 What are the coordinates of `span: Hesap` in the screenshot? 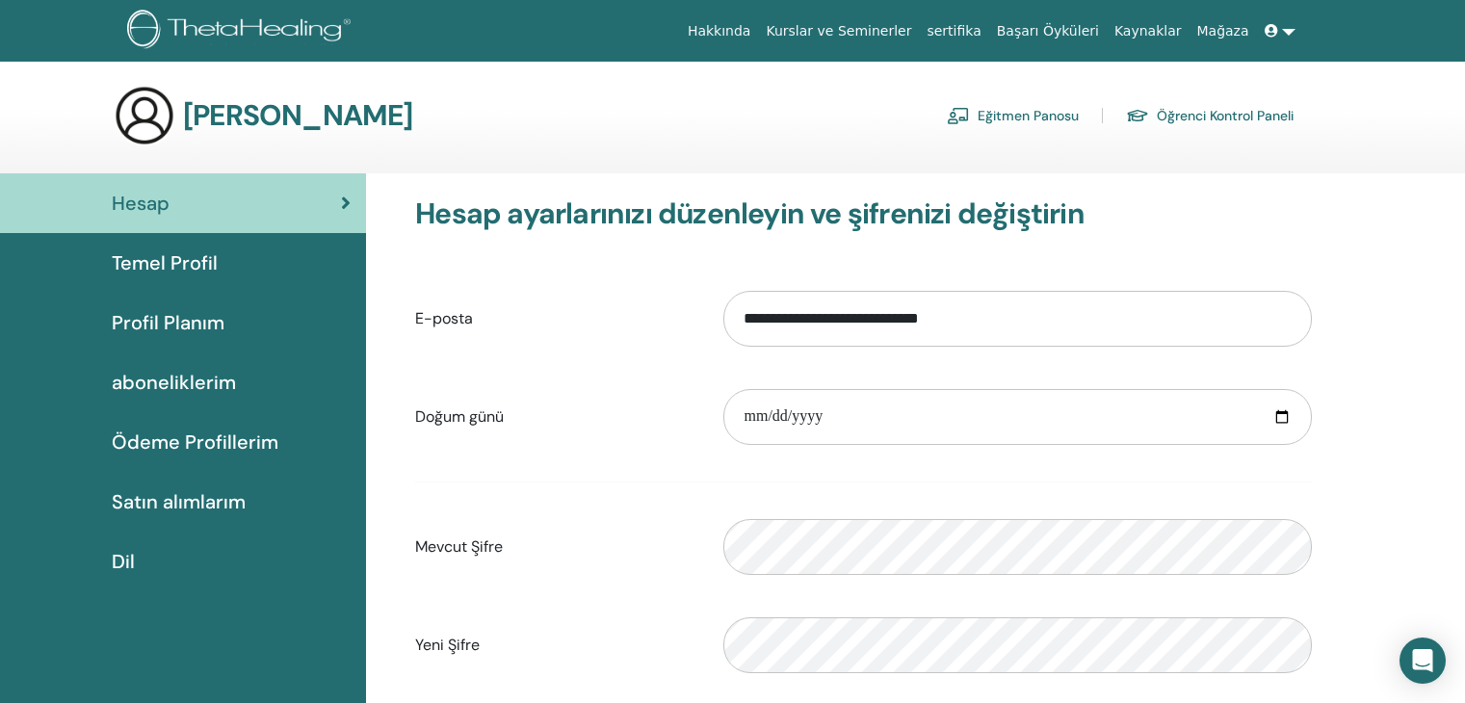 It's located at (141, 203).